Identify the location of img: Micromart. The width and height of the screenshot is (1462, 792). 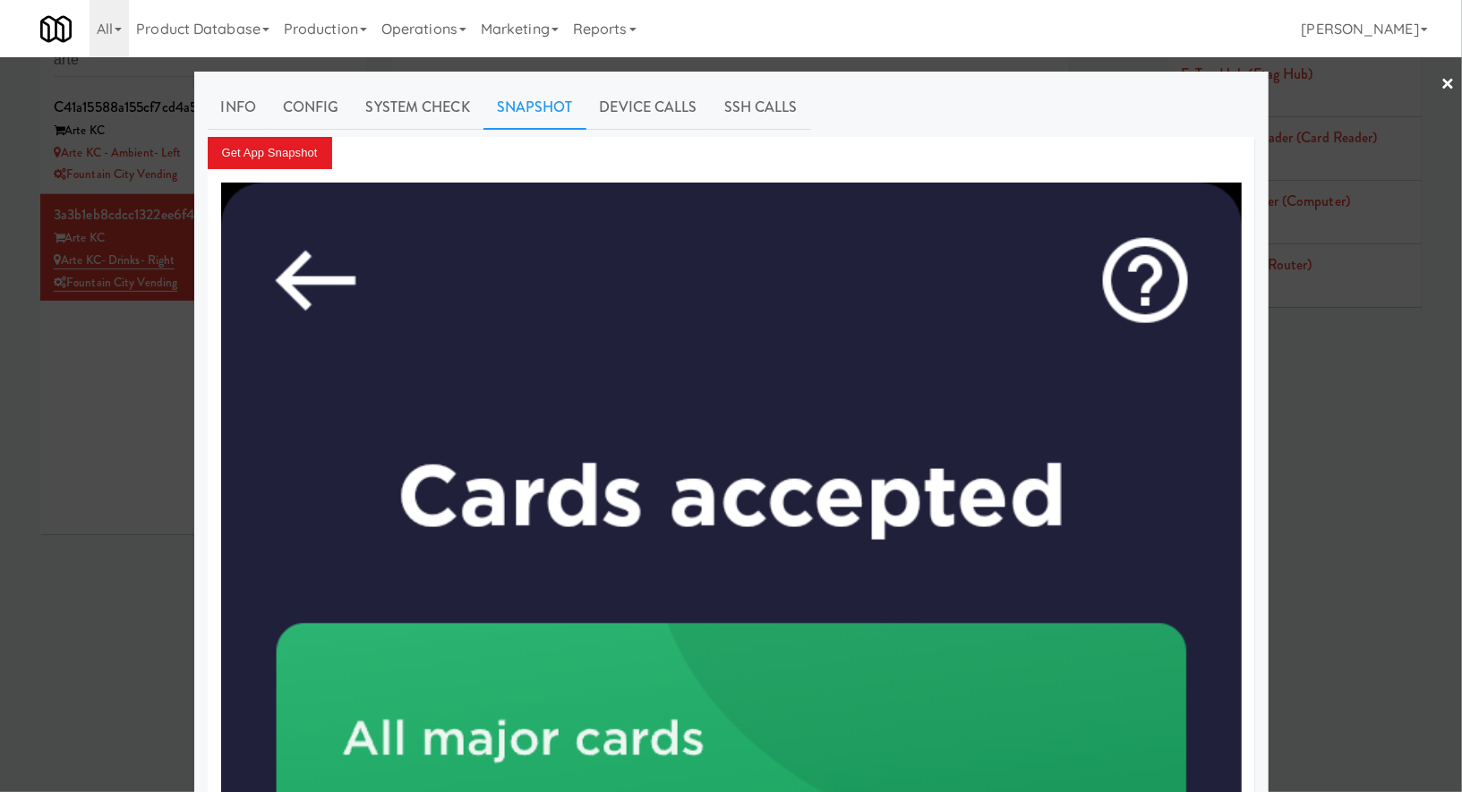
(56, 29).